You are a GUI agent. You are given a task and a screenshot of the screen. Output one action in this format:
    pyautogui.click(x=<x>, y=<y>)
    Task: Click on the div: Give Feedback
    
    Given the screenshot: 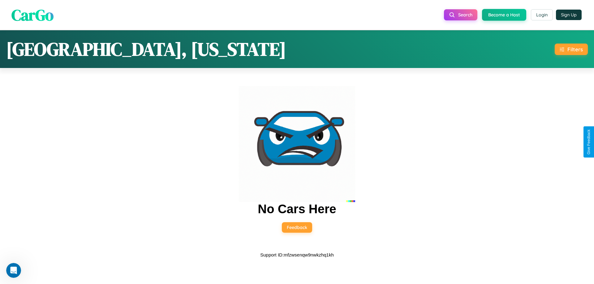 What is the action you would take?
    pyautogui.click(x=589, y=142)
    